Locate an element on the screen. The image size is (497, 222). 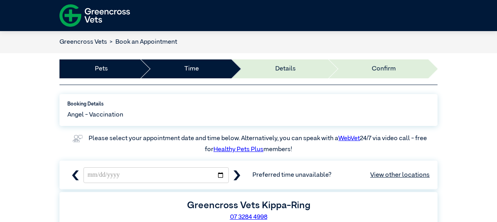
a: View other locations is located at coordinates (400, 175).